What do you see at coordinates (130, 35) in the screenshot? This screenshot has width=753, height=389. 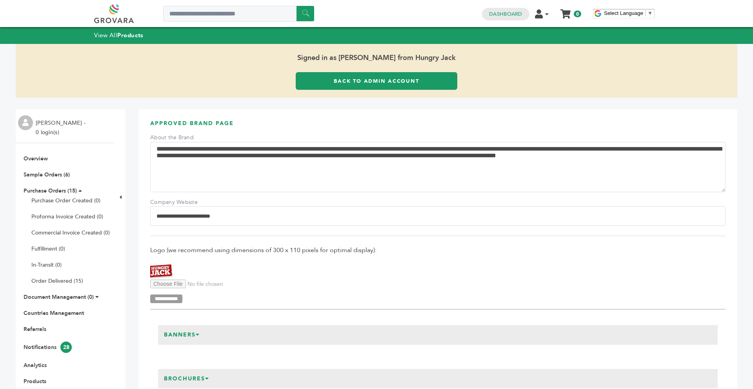 I see `strong: Products` at bounding box center [130, 35].